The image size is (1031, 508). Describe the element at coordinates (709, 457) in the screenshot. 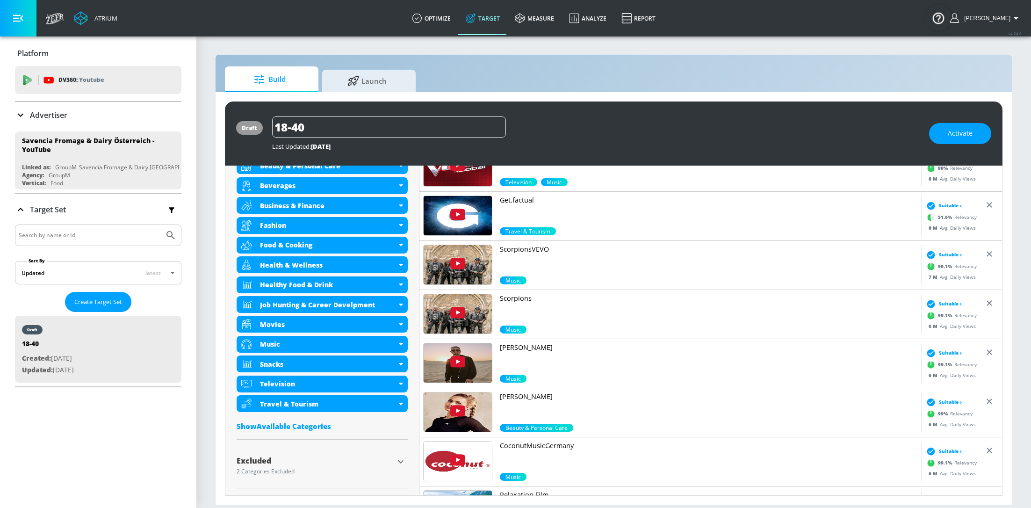

I see `a: CoconutMusicGermany` at that location.